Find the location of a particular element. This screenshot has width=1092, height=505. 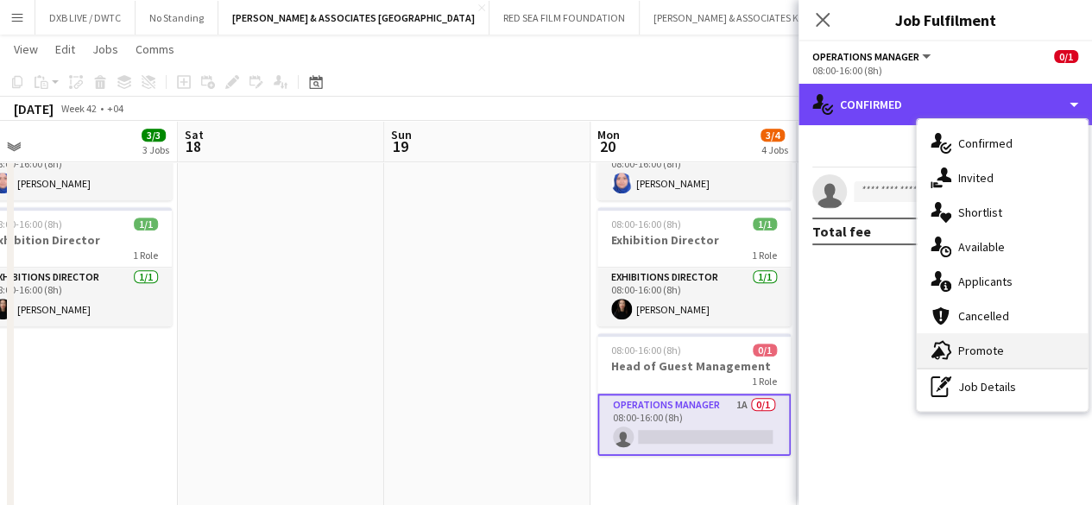

span: 3/3 is located at coordinates (154, 135).